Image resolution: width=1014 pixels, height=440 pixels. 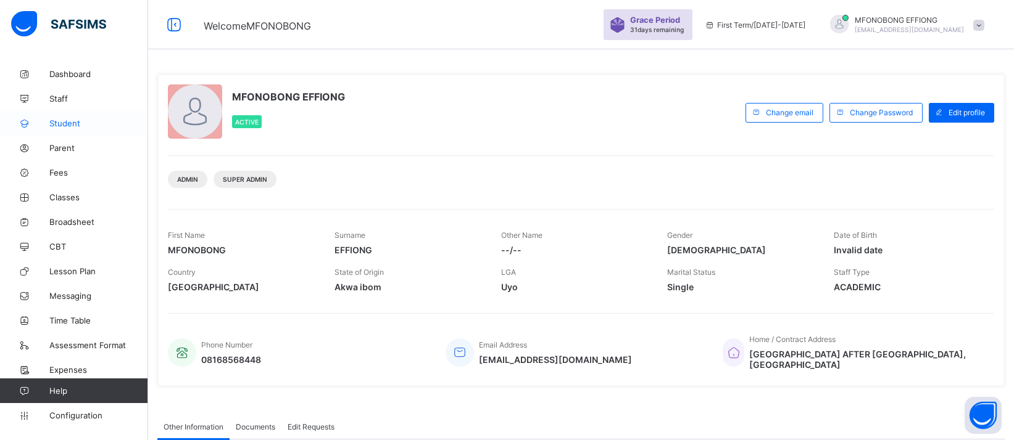 I want to click on span: Student, so click(x=99, y=123).